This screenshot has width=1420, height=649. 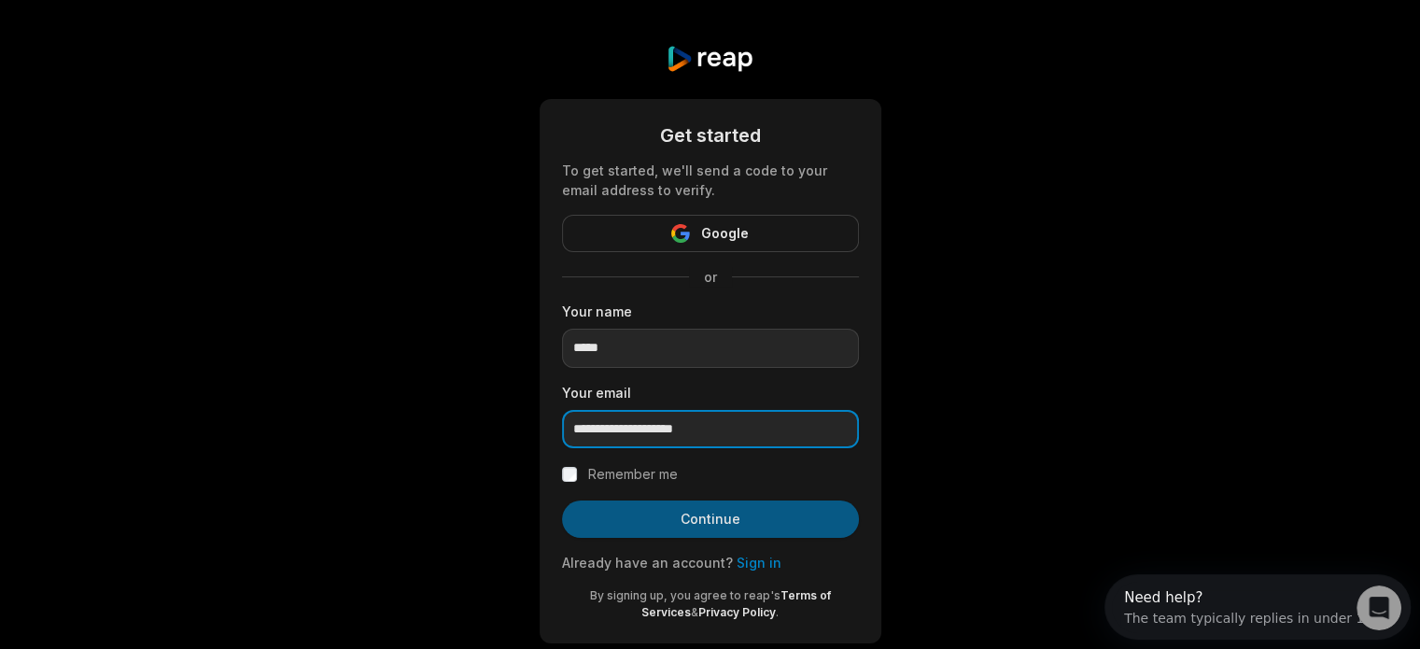 What do you see at coordinates (710, 180) in the screenshot?
I see `div: To get started, we'll send a code to your email address to verify.` at bounding box center [710, 180].